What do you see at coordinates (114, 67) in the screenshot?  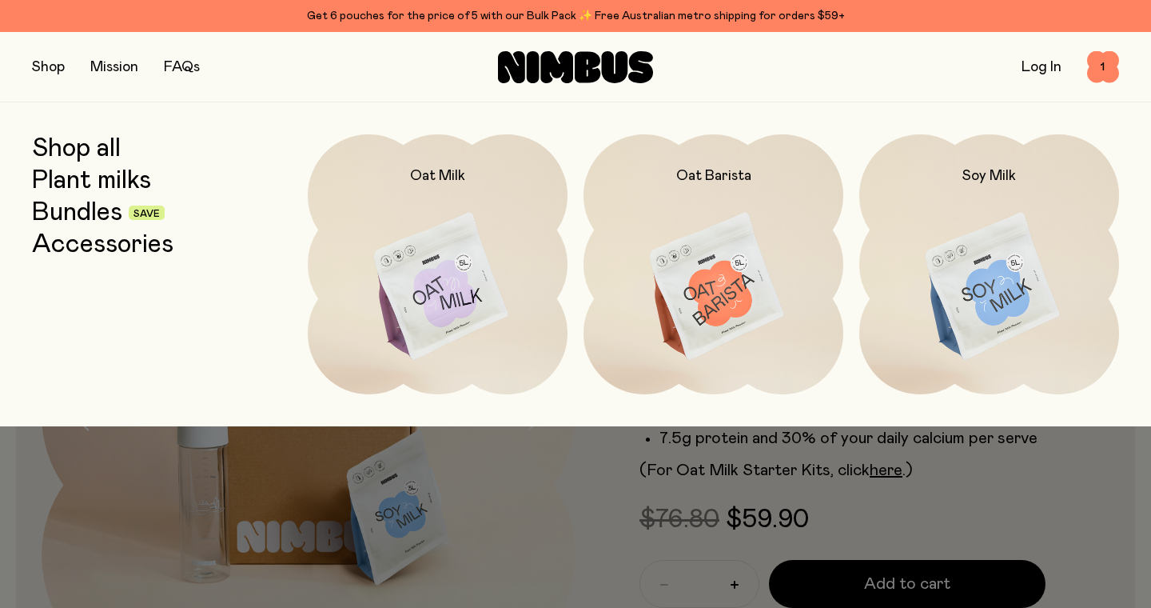 I see `a: Mission` at bounding box center [114, 67].